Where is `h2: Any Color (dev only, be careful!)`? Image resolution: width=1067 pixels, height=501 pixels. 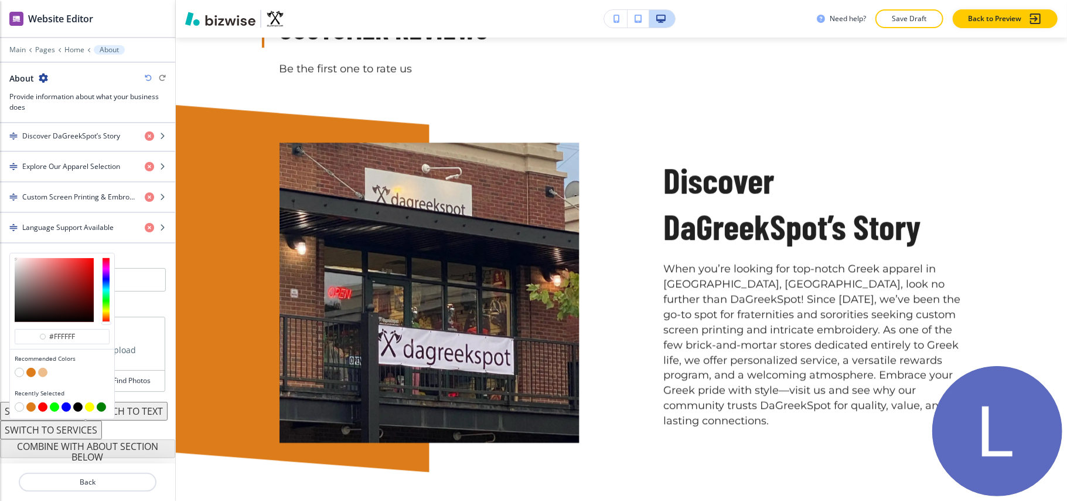
h2: Any Color (dev only, be careful!) is located at coordinates (62, 258).